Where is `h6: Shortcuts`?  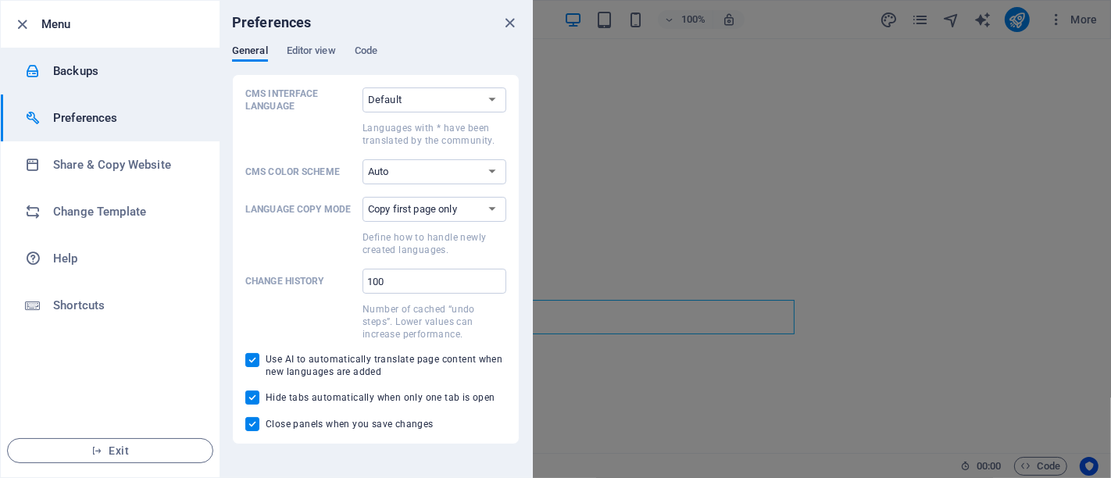 h6: Shortcuts is located at coordinates (125, 306).